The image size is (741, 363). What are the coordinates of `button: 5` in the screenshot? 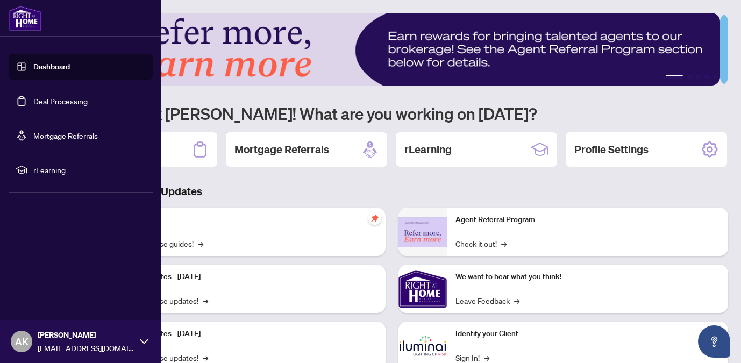 It's located at (715, 77).